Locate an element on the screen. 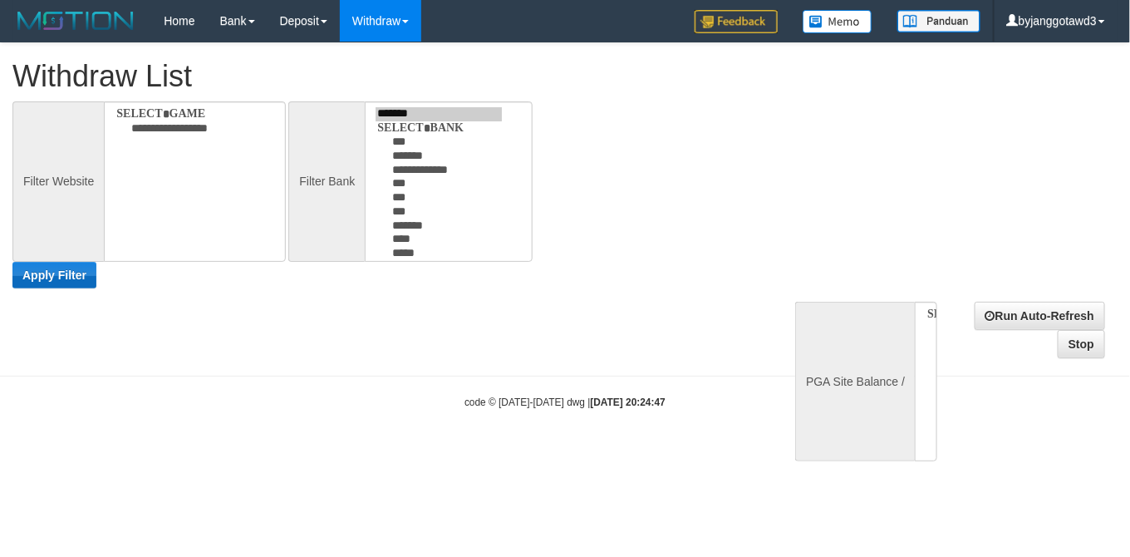  div: PGA Site Balance / is located at coordinates (855, 381).